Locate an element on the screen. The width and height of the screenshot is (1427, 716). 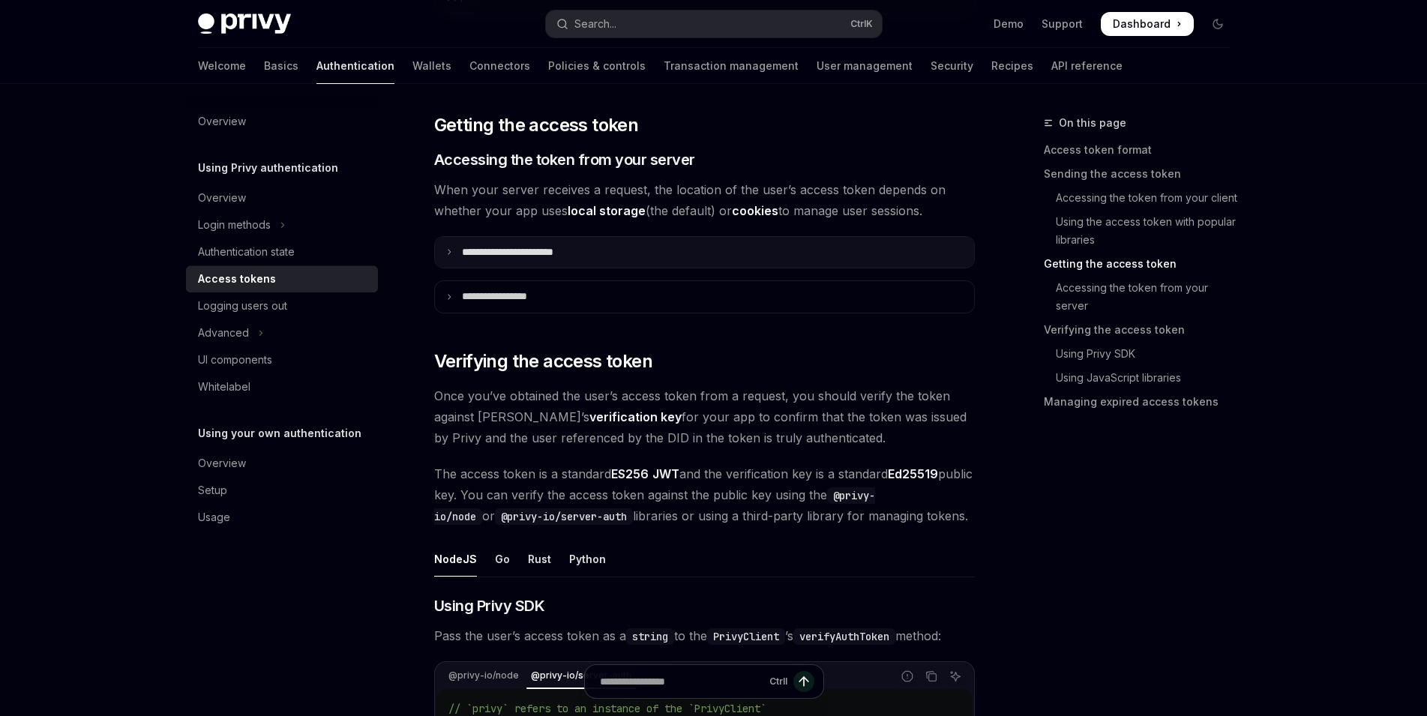
span: Verifying the access token is located at coordinates (543, 361).